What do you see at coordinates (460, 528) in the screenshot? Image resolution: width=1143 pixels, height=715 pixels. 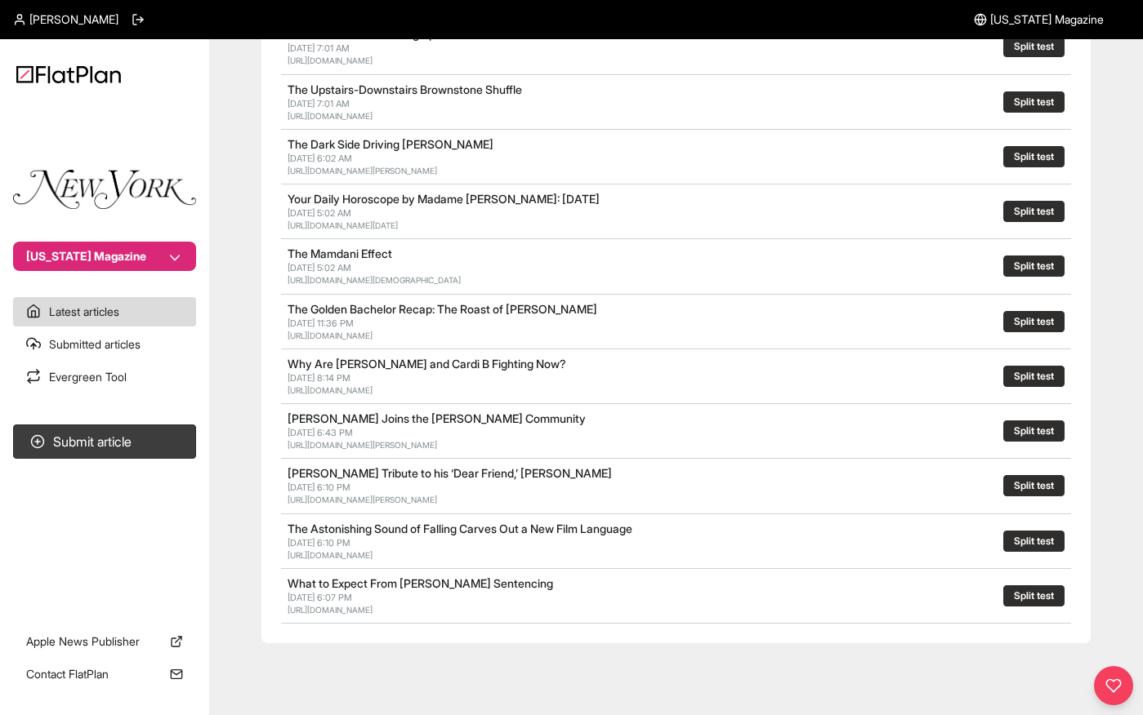 I see `a: The Astonishing Sound of Falling Carves Out a New Film Language` at bounding box center [460, 528].